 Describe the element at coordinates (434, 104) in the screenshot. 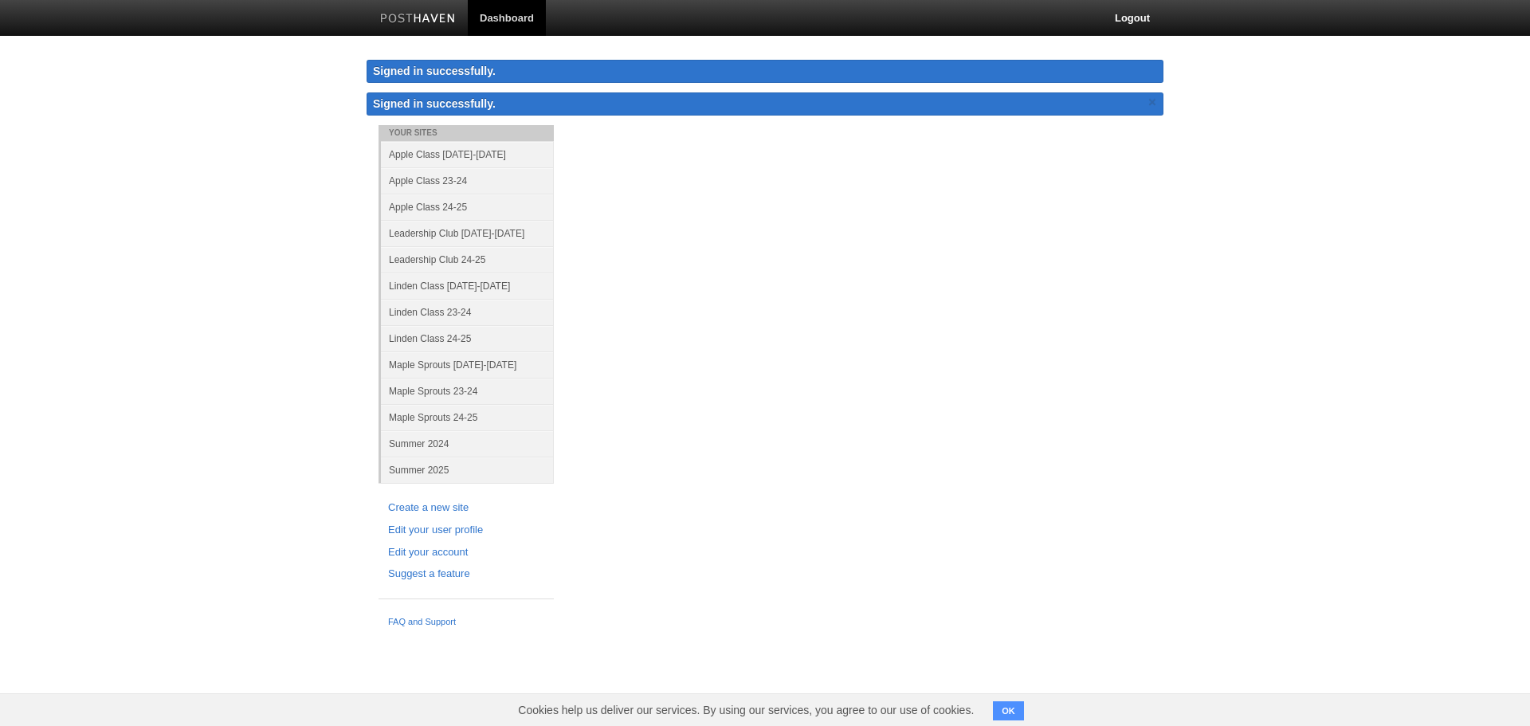

I see `span: Signed in successfully.` at that location.